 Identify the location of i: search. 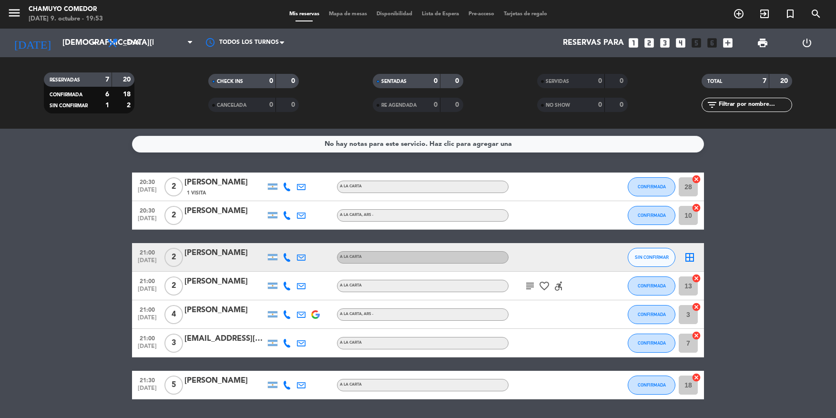
(816, 14).